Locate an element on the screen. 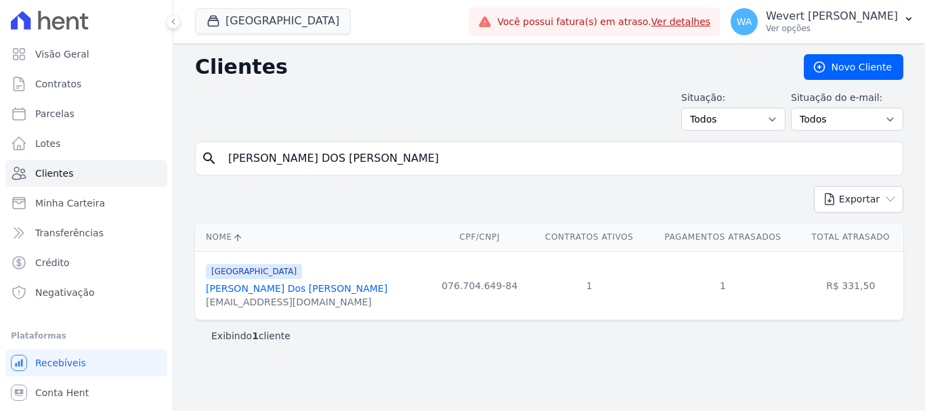 This screenshot has height=411, width=925. td: R$ 331,50 is located at coordinates (850, 285).